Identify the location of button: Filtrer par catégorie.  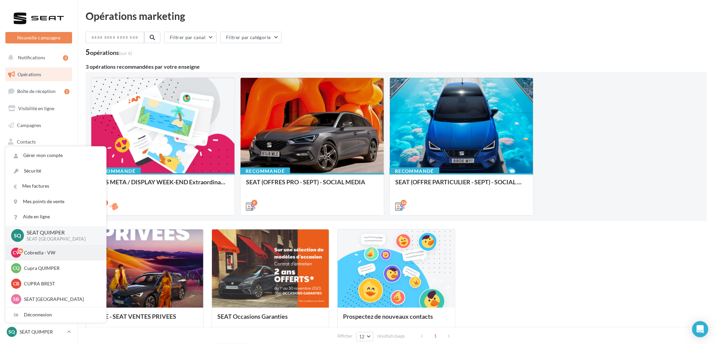
(251, 37).